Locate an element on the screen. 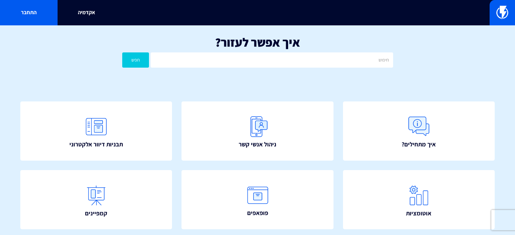  a: תבניות דיוור אלקטרוני is located at coordinates (96, 131).